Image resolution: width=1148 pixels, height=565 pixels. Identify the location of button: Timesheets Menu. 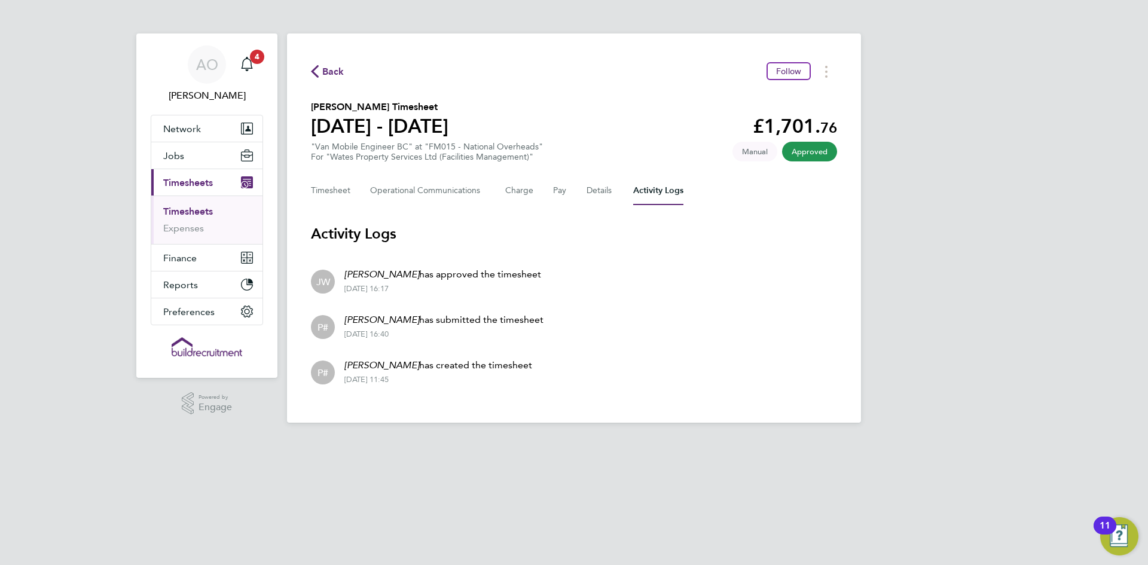
(826, 71).